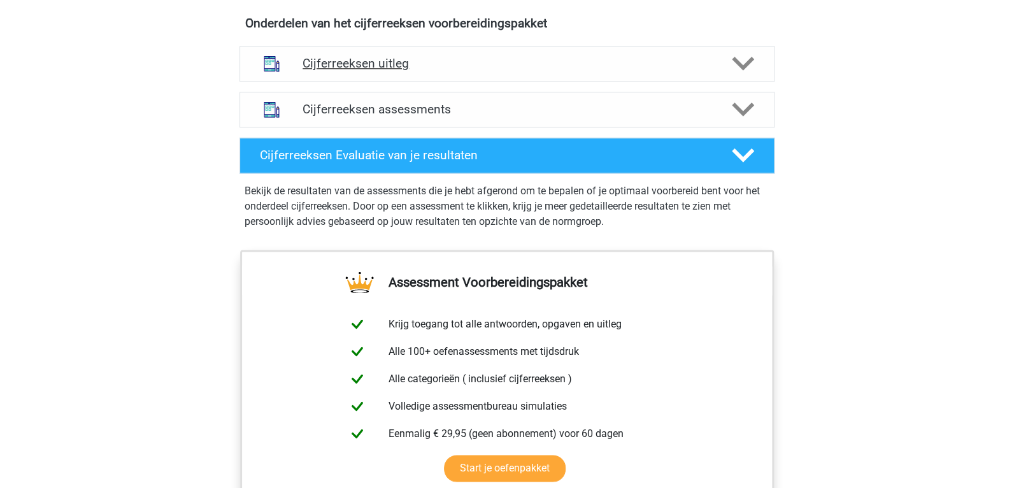 The image size is (1014, 488). Describe the element at coordinates (507, 23) in the screenshot. I see `h4: Onderdelen van het cijferreeksen voorbereidingspakket` at that location.